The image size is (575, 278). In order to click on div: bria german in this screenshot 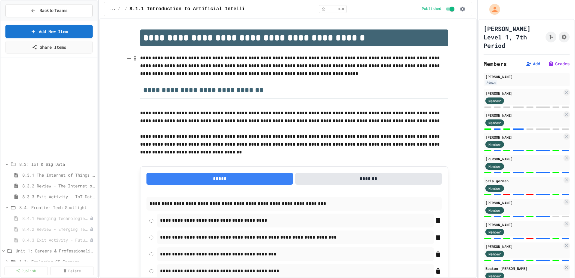, I will do `click(524, 181)`.